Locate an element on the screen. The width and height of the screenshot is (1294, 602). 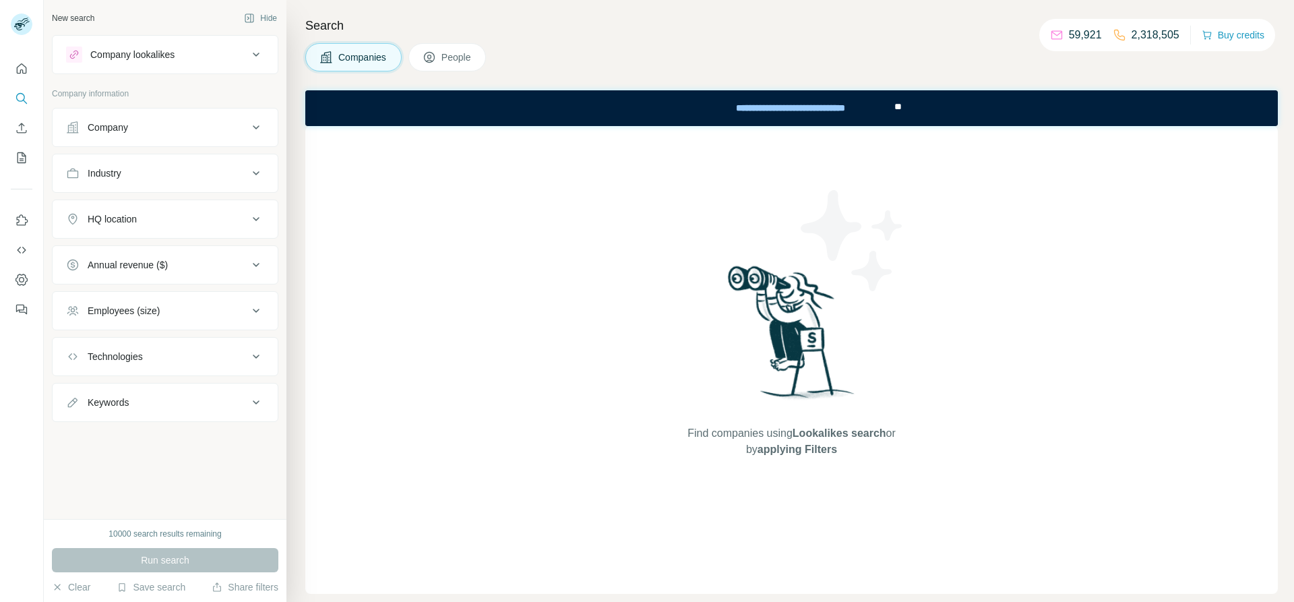
button: Company is located at coordinates (165, 127).